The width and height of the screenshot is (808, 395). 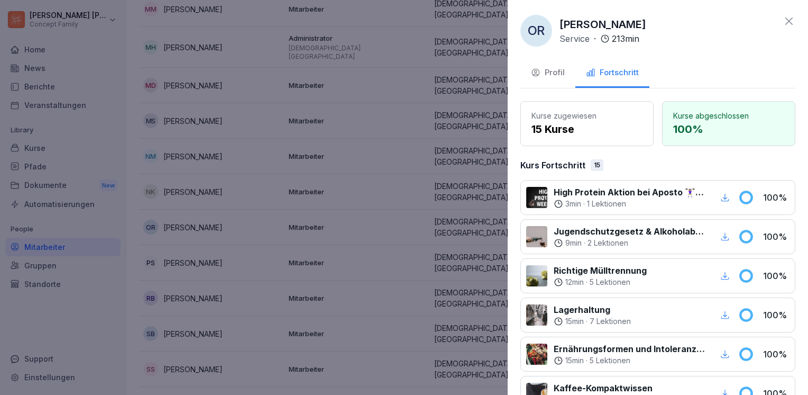 What do you see at coordinates (548, 72) in the screenshot?
I see `div: Profil` at bounding box center [548, 72].